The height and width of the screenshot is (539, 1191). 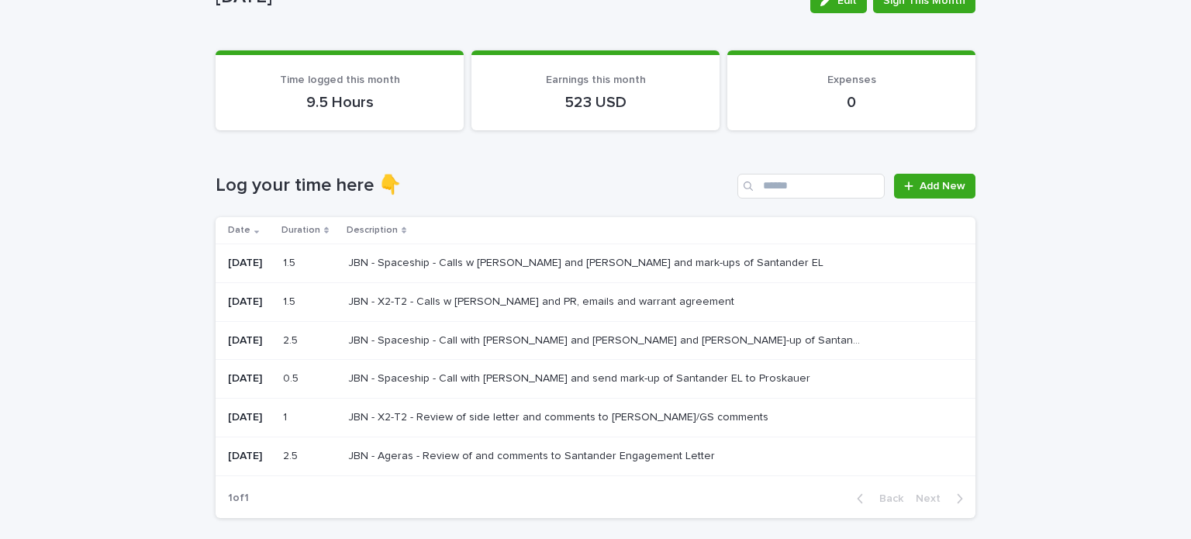 I want to click on span: Expenses, so click(x=852, y=80).